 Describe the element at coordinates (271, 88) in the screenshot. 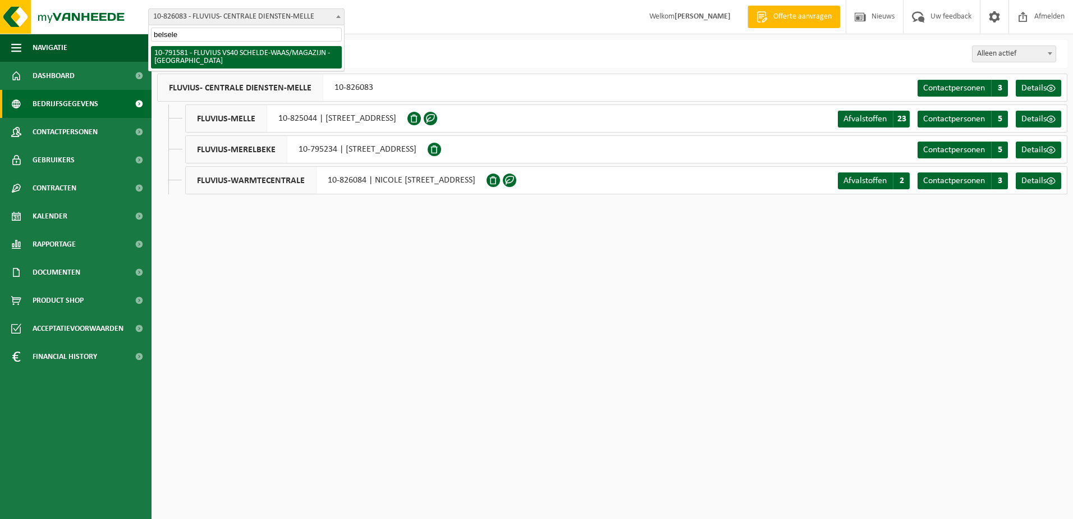

I see `div: 10-826083` at that location.